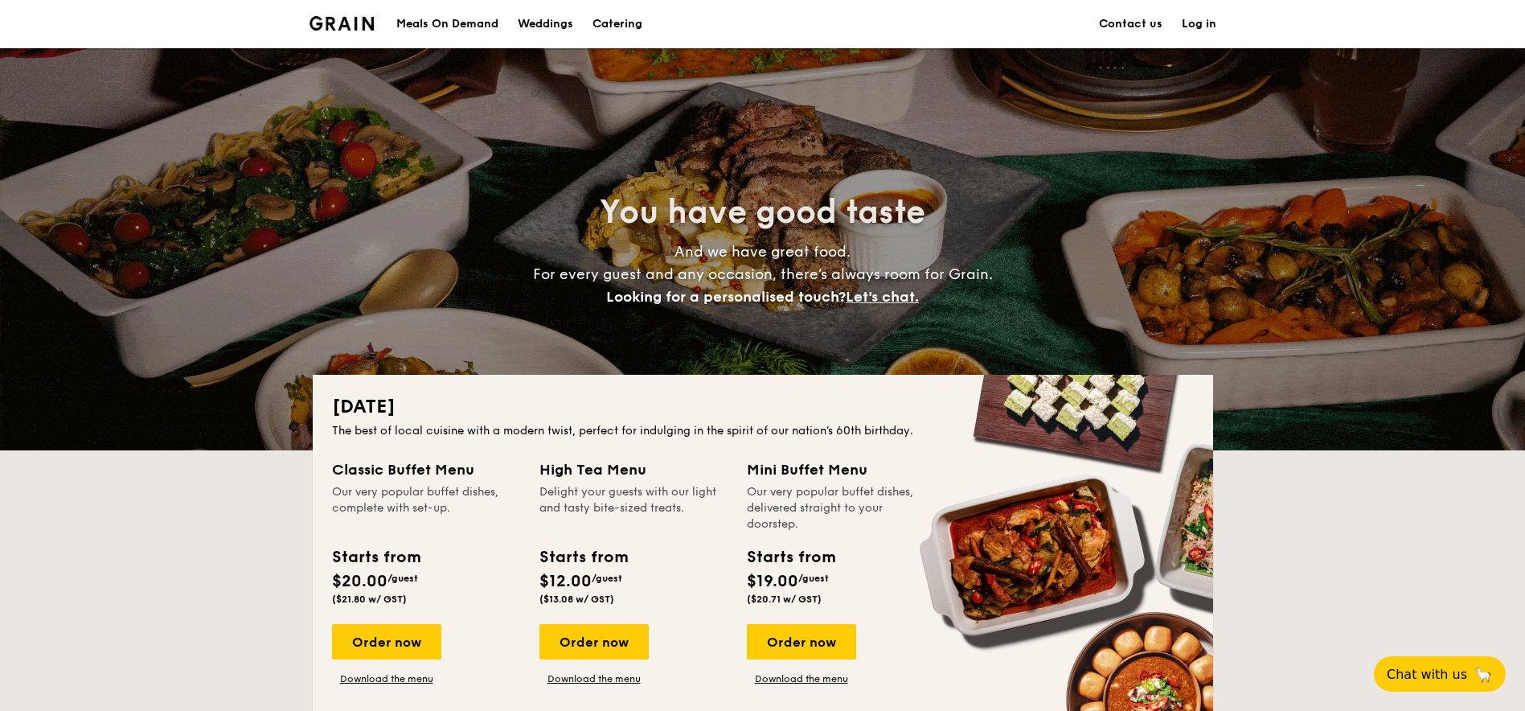 This screenshot has height=711, width=1525. Describe the element at coordinates (342, 23) in the screenshot. I see `a: Logotype` at that location.